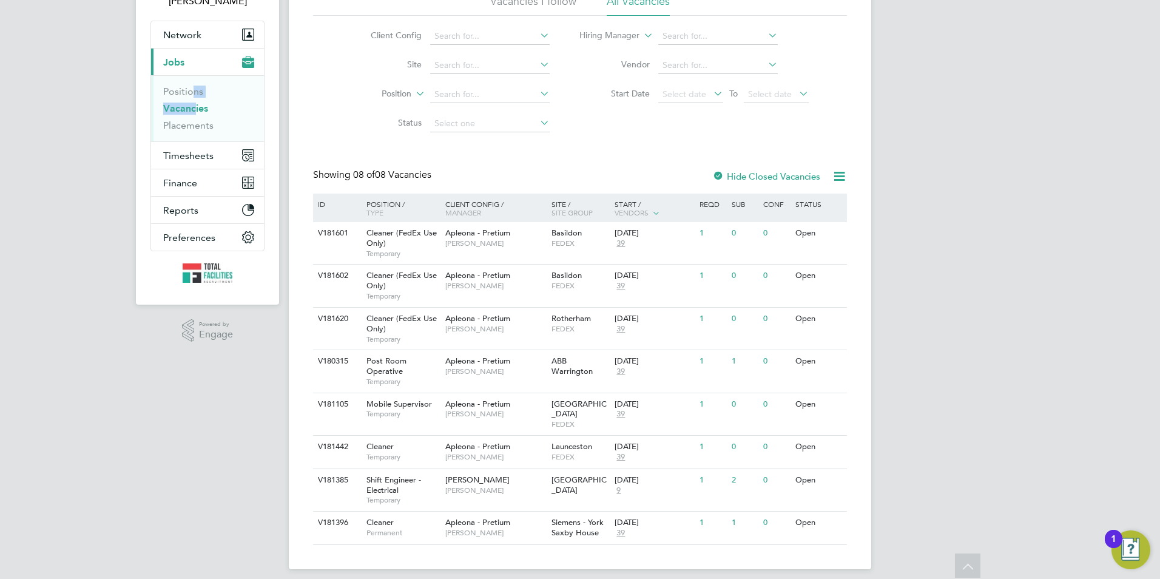 The image size is (1160, 579). Describe the element at coordinates (386, 366) in the screenshot. I see `span: Post Room Operative` at that location.